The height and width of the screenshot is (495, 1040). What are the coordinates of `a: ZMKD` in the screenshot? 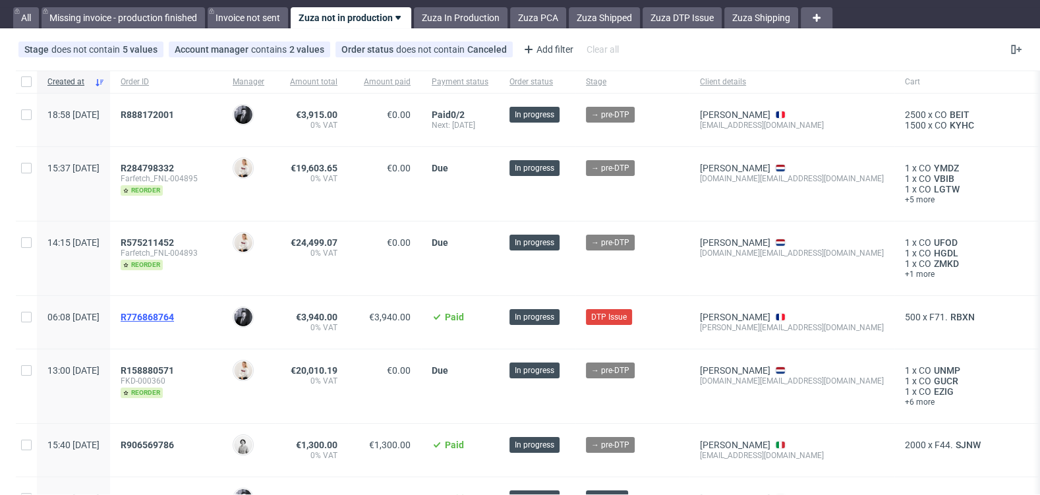 It's located at (946, 264).